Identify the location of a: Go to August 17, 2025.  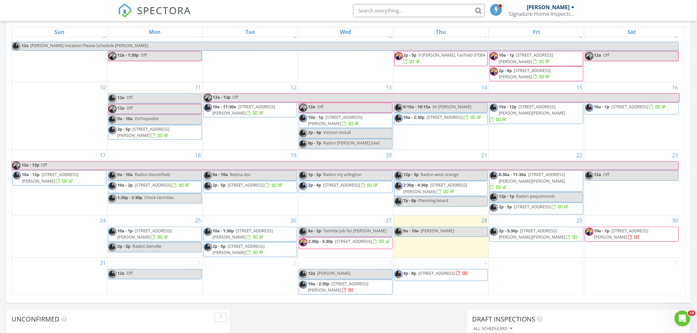
(103, 155).